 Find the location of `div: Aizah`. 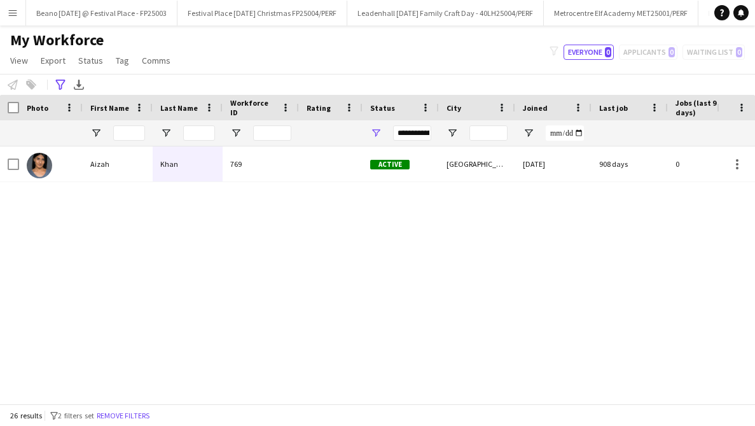

div: Aizah is located at coordinates (118, 164).